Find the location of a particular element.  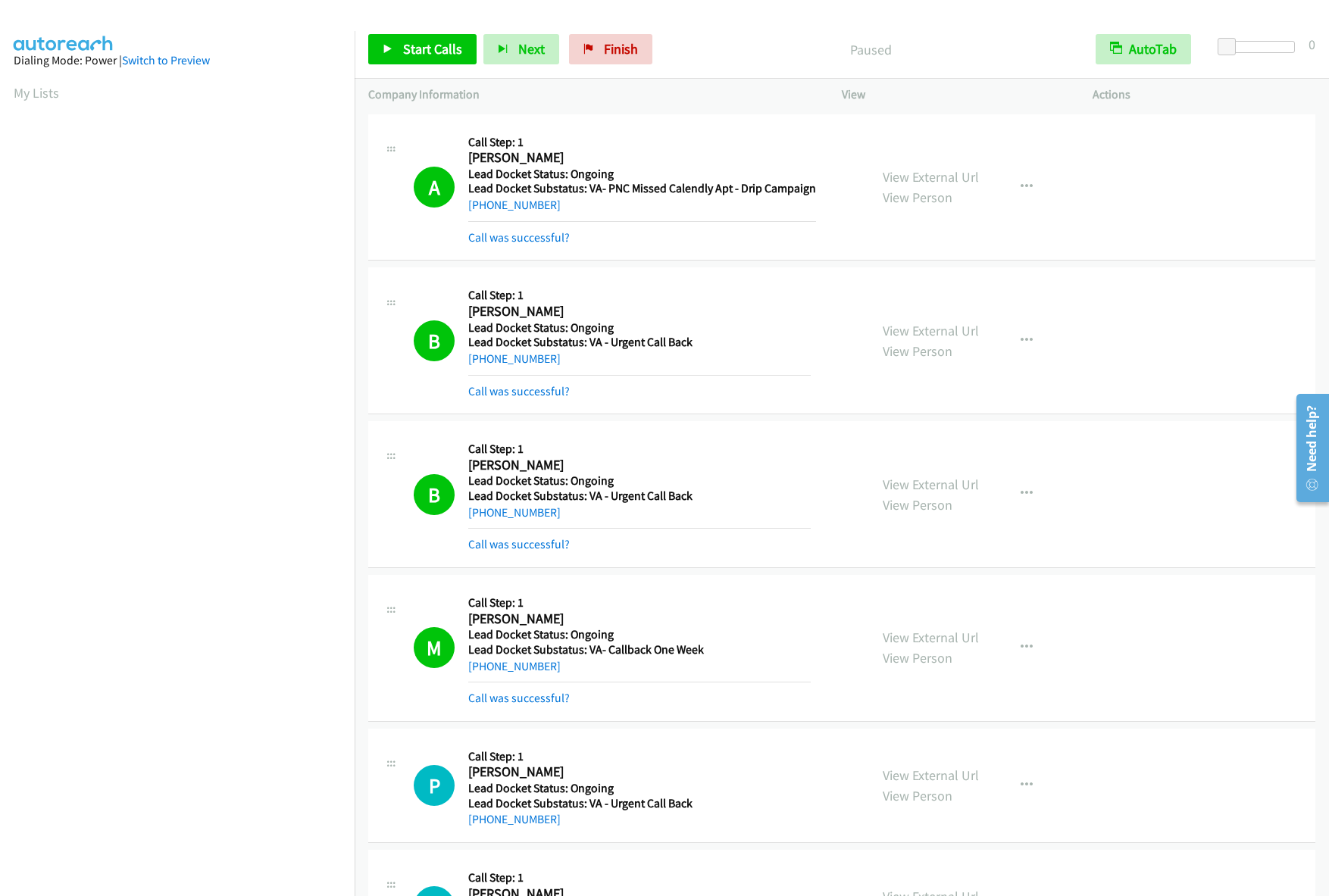

a: Finish is located at coordinates (610, 49).